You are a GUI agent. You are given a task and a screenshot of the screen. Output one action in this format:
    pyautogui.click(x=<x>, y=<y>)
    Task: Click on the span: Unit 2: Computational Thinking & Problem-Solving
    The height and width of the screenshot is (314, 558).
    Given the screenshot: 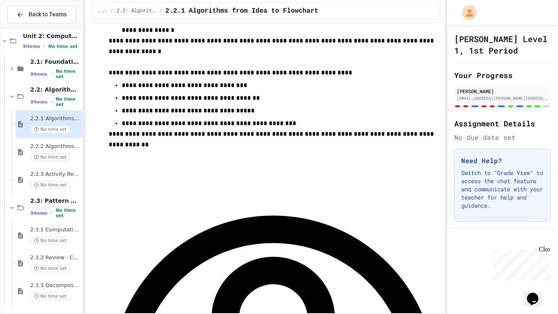 What is the action you would take?
    pyautogui.click(x=52, y=36)
    